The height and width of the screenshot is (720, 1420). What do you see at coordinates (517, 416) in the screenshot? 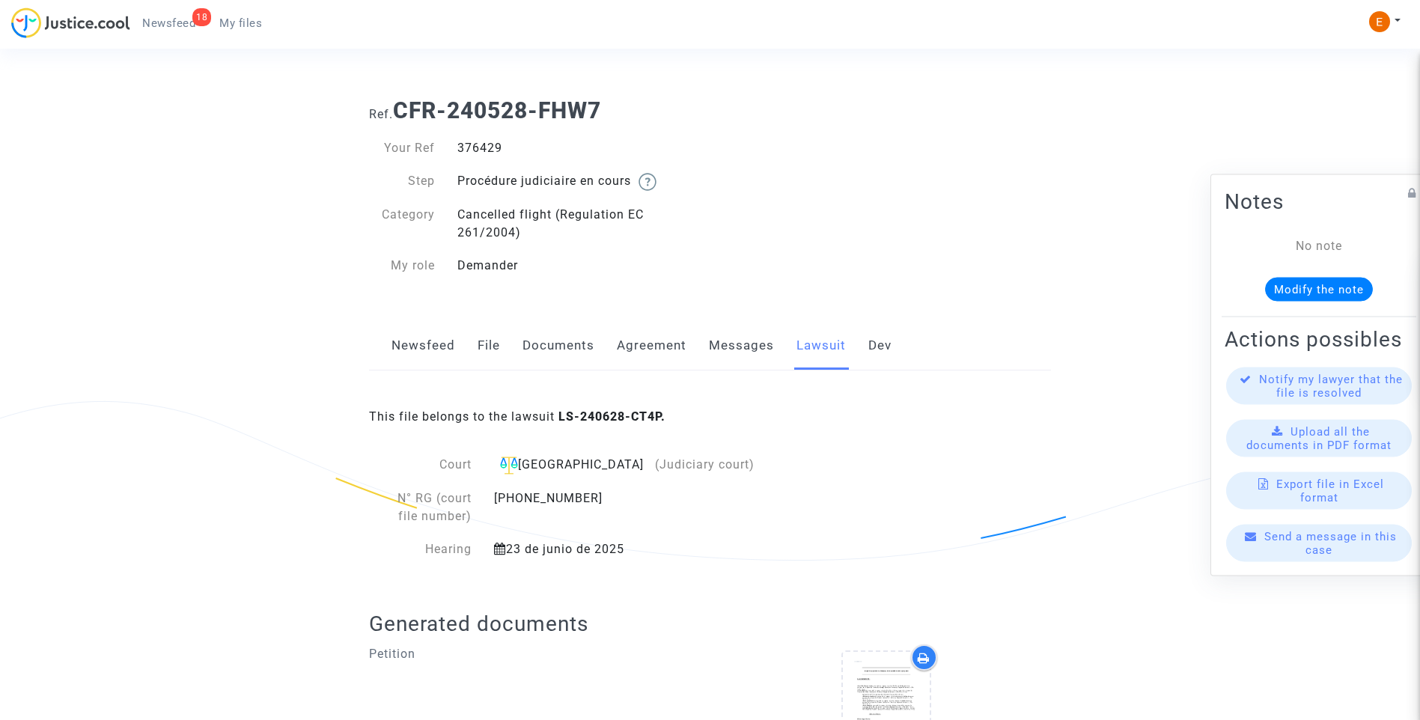
I see `span: This file belongs to the lawsuit` at bounding box center [517, 416].